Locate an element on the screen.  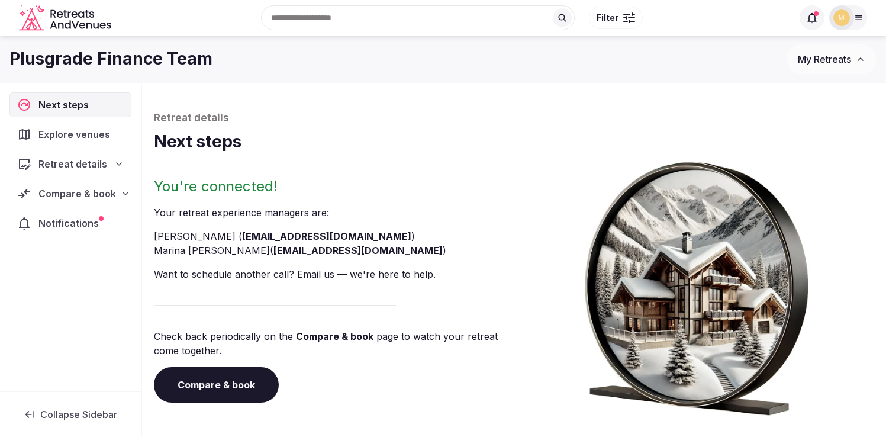
span: Filter is located at coordinates (607, 18).